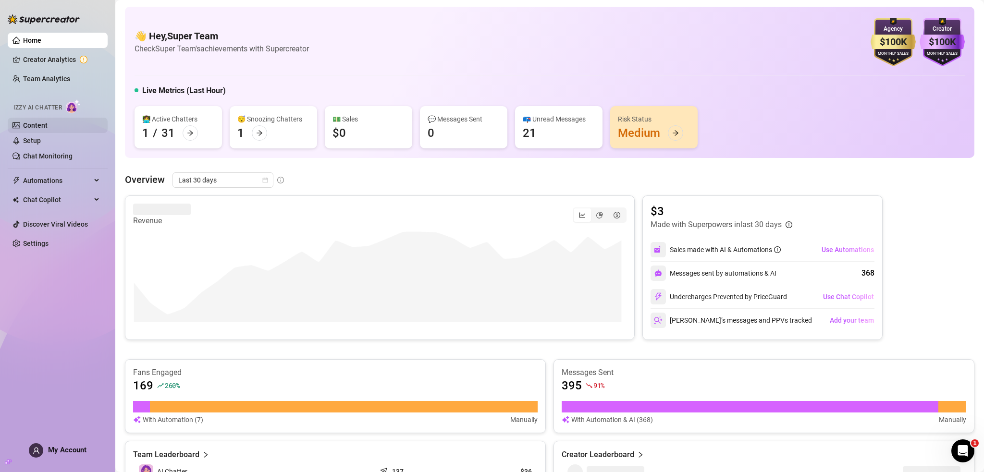 This screenshot has width=984, height=472. I want to click on span: thunderbolt, so click(16, 181).